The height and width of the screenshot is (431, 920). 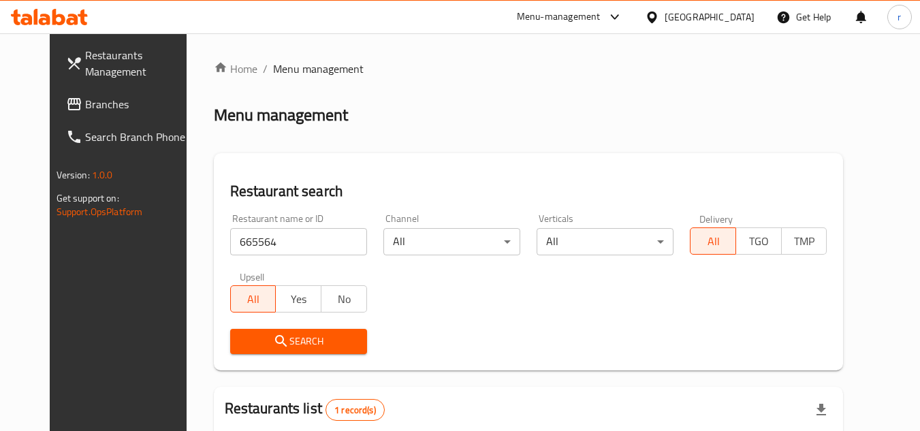 I want to click on label: Delivery, so click(x=716, y=219).